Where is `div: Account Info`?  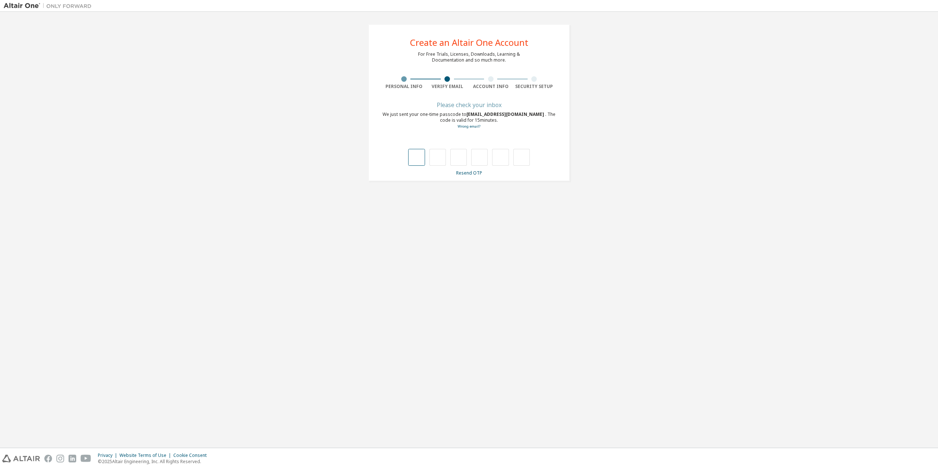
div: Account Info is located at coordinates (491, 86).